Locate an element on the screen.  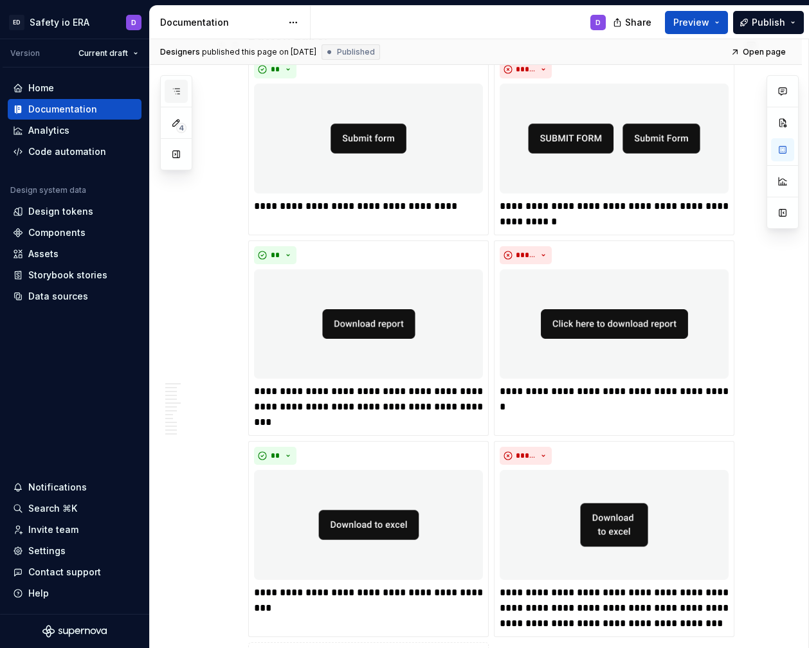
a: Components is located at coordinates (75, 233).